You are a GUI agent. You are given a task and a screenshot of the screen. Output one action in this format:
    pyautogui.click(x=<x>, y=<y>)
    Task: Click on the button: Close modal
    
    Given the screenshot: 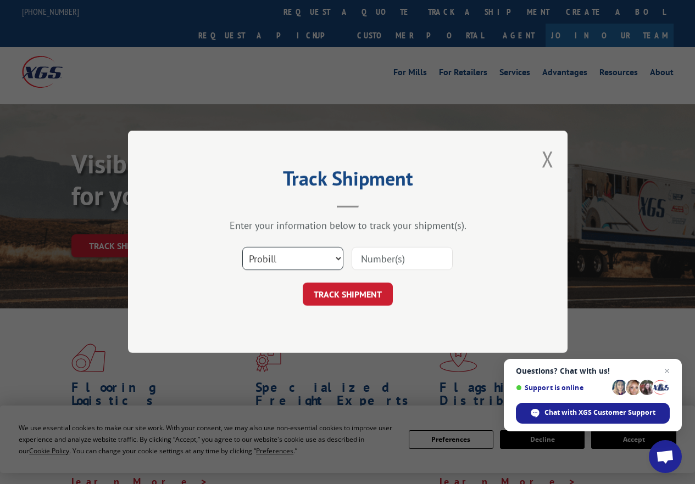 What is the action you would take?
    pyautogui.click(x=548, y=159)
    